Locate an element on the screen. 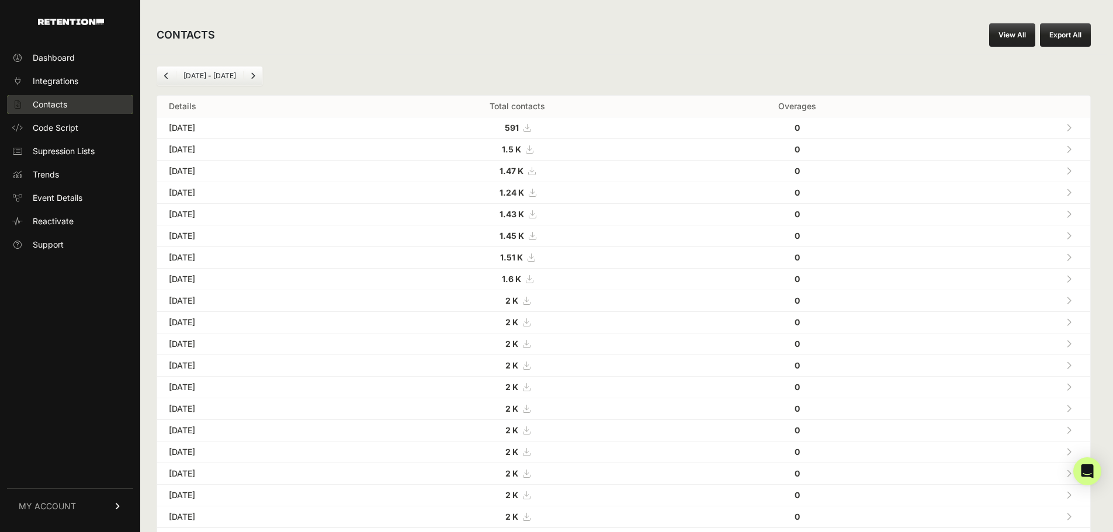 This screenshot has width=1113, height=532. span: Contacts is located at coordinates (50, 105).